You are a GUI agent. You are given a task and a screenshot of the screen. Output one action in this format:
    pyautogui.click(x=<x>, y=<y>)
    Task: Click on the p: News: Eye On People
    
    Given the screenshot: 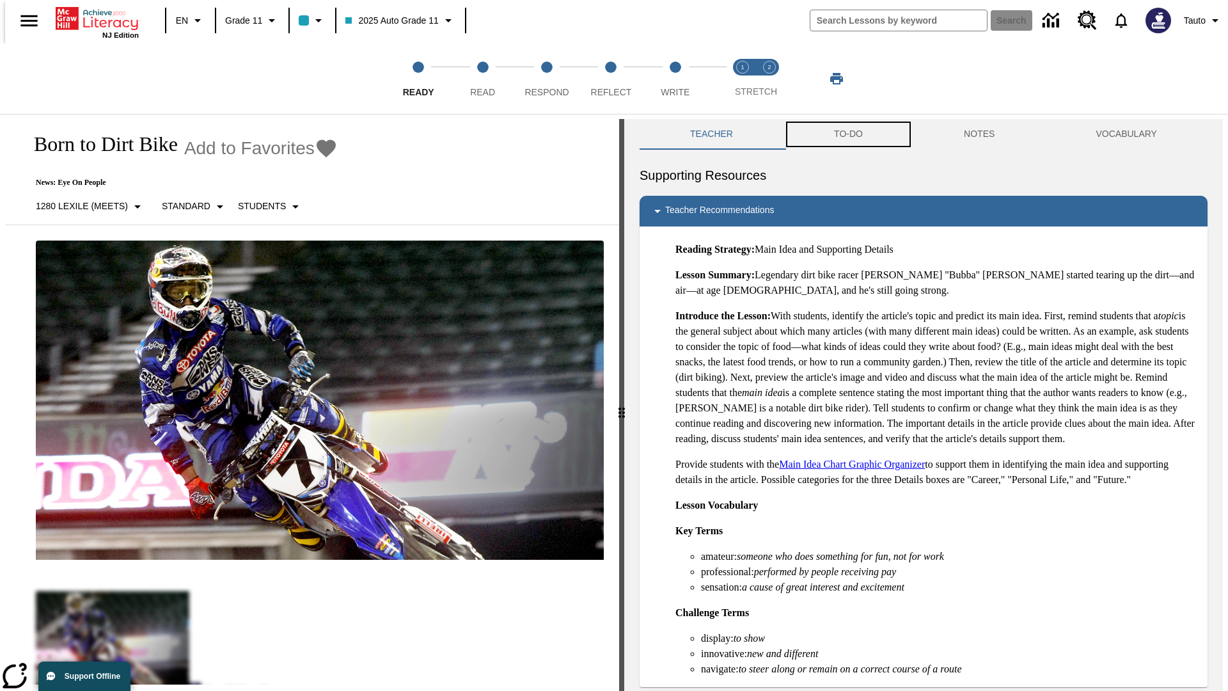 What is the action you would take?
    pyautogui.click(x=179, y=182)
    